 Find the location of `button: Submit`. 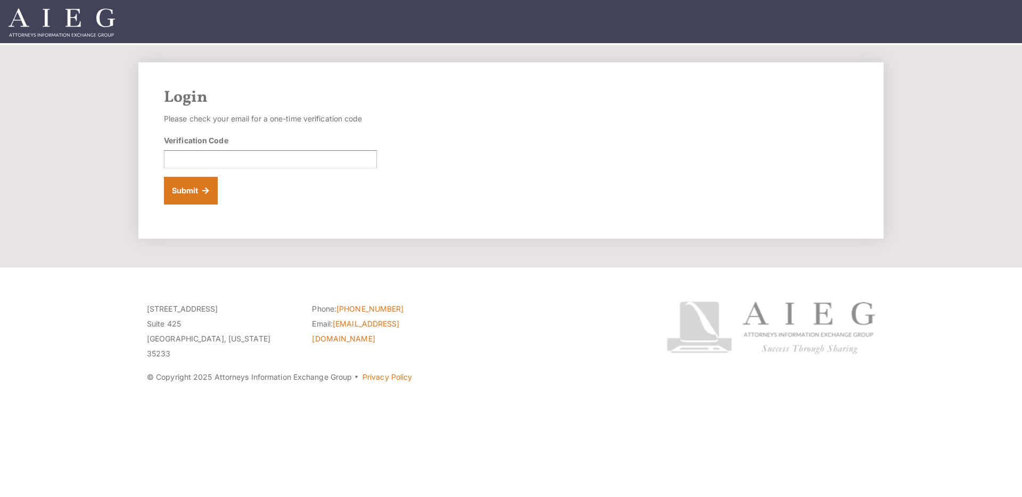

button: Submit is located at coordinates (191, 191).